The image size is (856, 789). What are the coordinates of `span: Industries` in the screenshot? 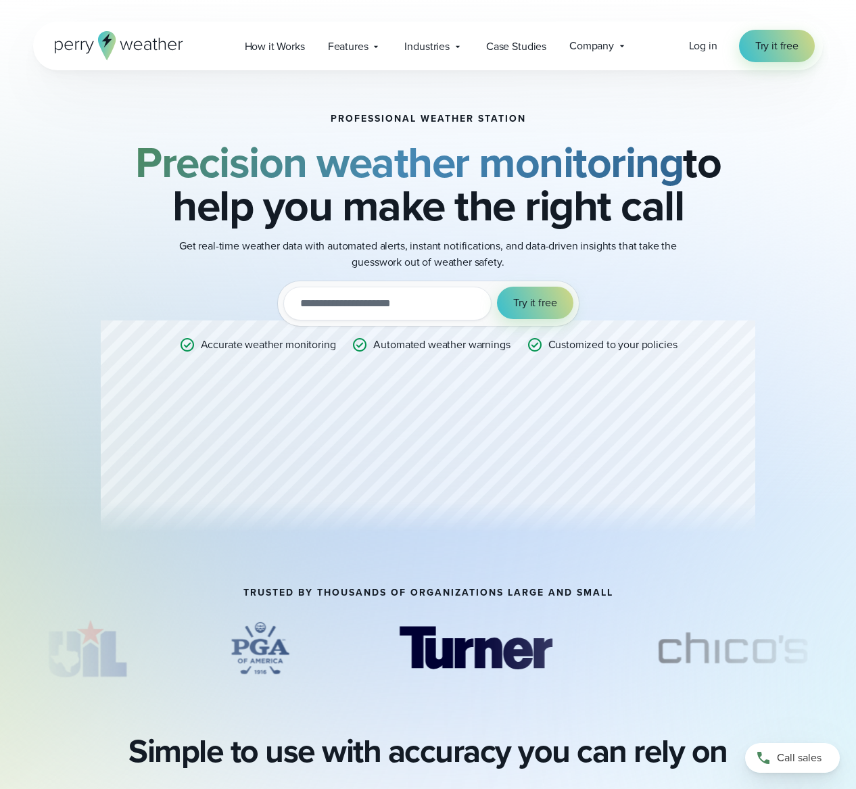 It's located at (427, 47).